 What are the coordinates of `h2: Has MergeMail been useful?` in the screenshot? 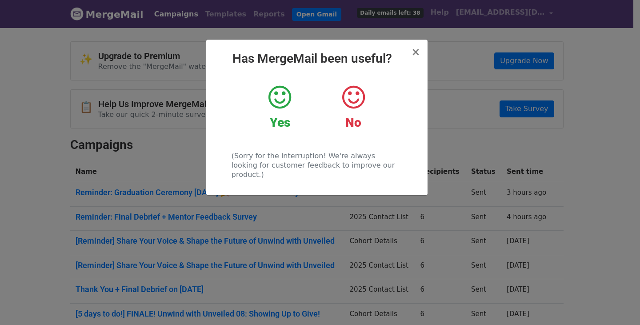 It's located at (317, 59).